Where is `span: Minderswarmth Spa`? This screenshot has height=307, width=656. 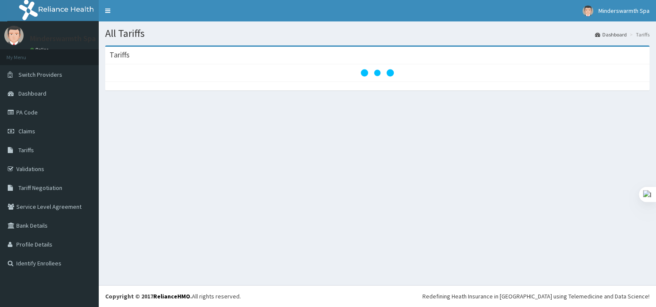 span: Minderswarmth Spa is located at coordinates (623, 11).